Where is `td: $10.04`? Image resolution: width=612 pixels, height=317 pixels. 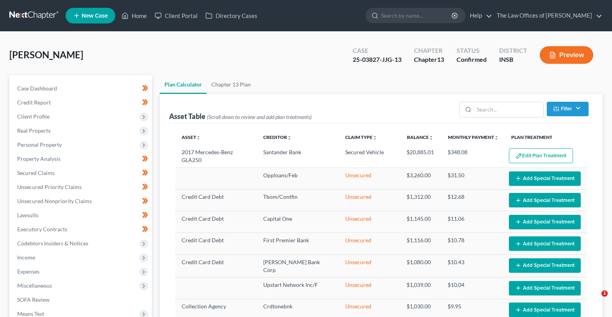 td: $10.04 is located at coordinates (472, 288).